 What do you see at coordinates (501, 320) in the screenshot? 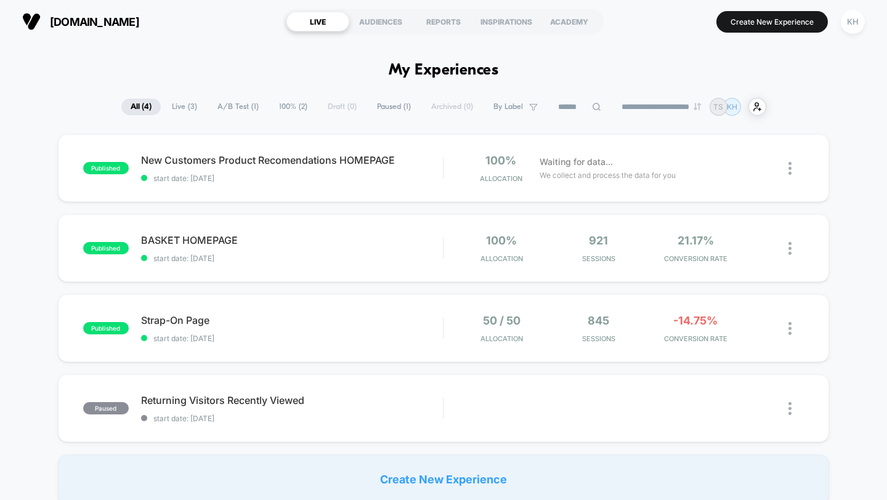
I see `span: 50 / 50` at bounding box center [501, 320].